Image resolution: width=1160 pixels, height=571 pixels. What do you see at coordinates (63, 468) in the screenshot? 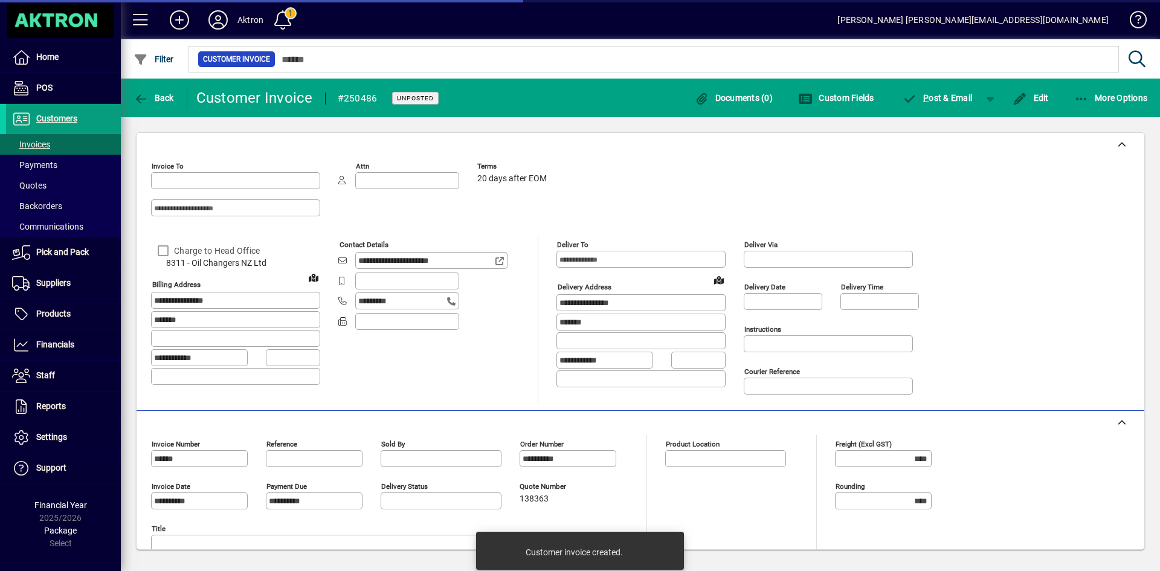
I see `a: Support` at bounding box center [63, 468].